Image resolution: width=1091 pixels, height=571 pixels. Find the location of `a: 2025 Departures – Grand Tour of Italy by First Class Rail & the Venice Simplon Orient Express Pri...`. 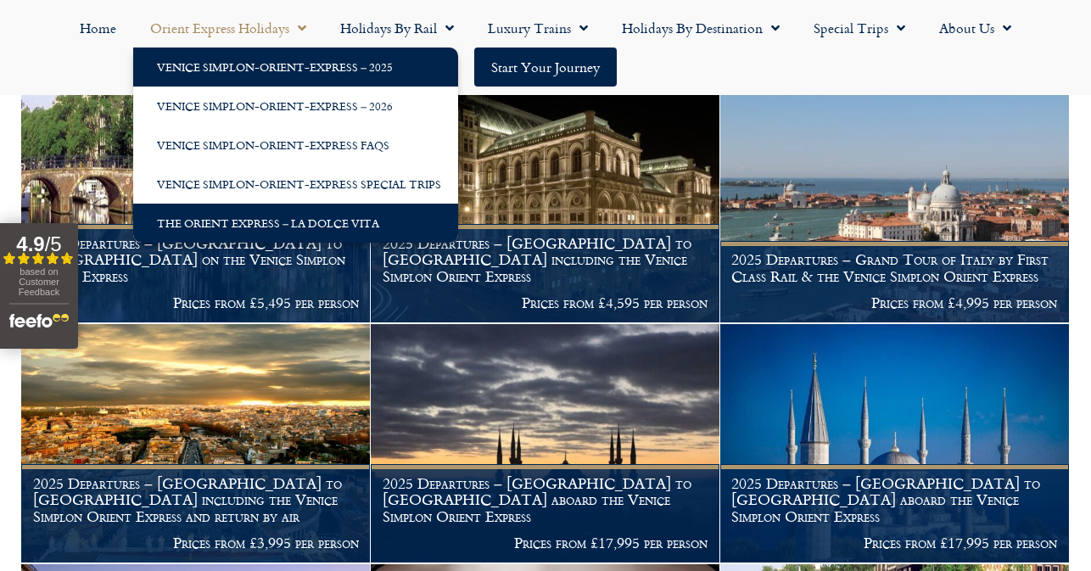

a: 2025 Departures – Grand Tour of Italy by First Class Rail & the Venice Simplon Orient Express Pri... is located at coordinates (895, 204).